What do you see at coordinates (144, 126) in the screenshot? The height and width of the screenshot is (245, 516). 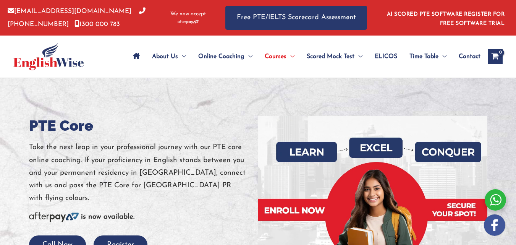 I see `h1: PTE Core` at bounding box center [144, 126].